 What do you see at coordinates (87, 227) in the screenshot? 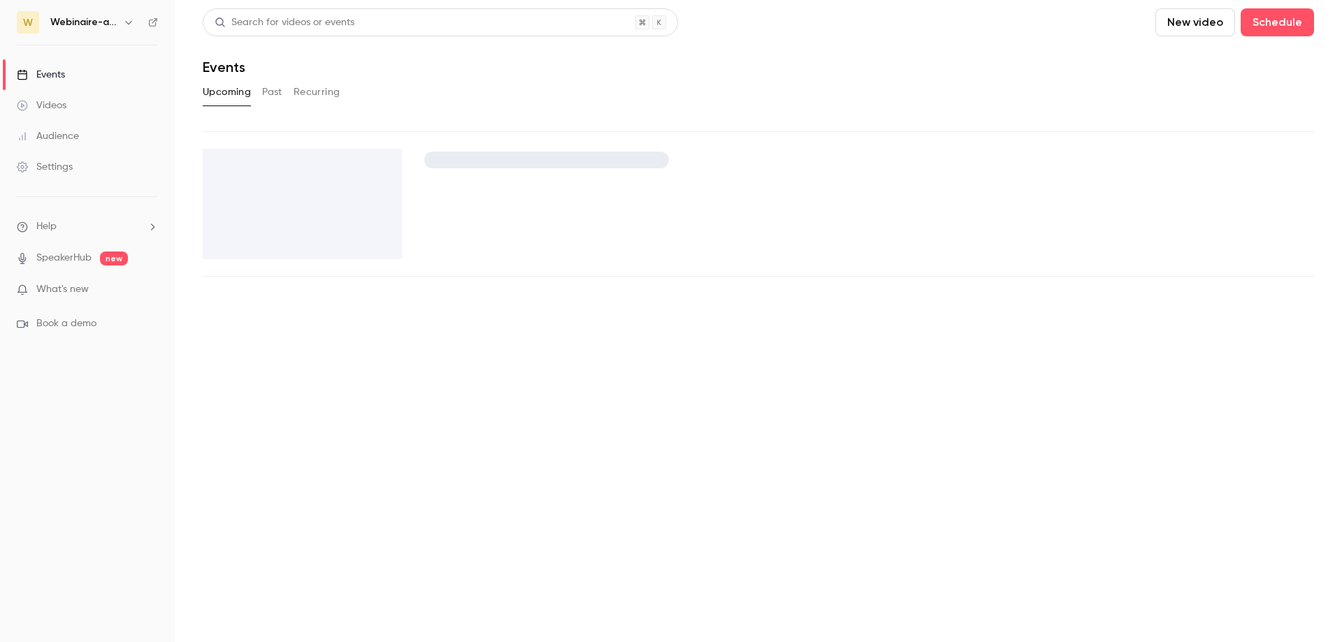
I see `li: help-dropdown-opener` at bounding box center [87, 227].